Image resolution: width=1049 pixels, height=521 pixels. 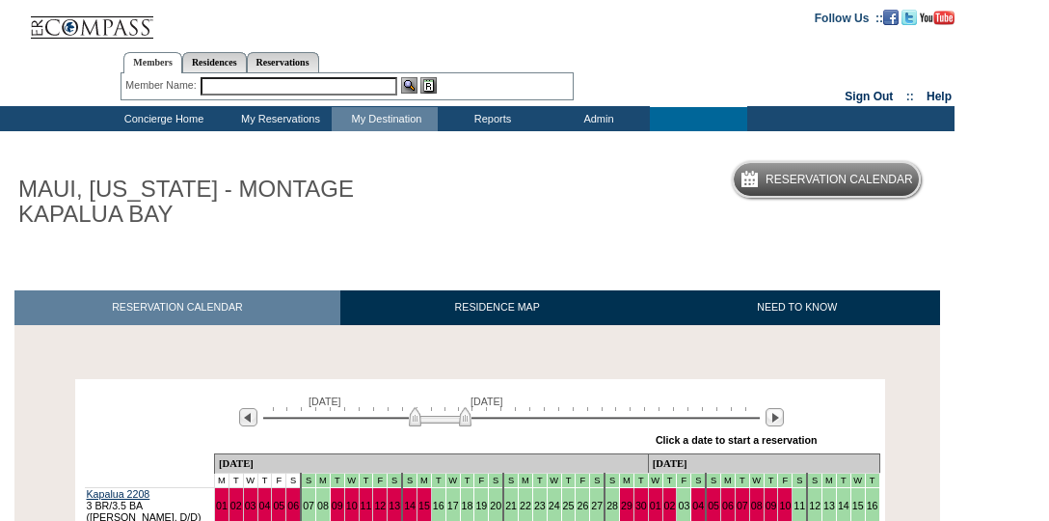 What do you see at coordinates (293, 479) in the screenshot?
I see `td: S` at bounding box center [293, 479].